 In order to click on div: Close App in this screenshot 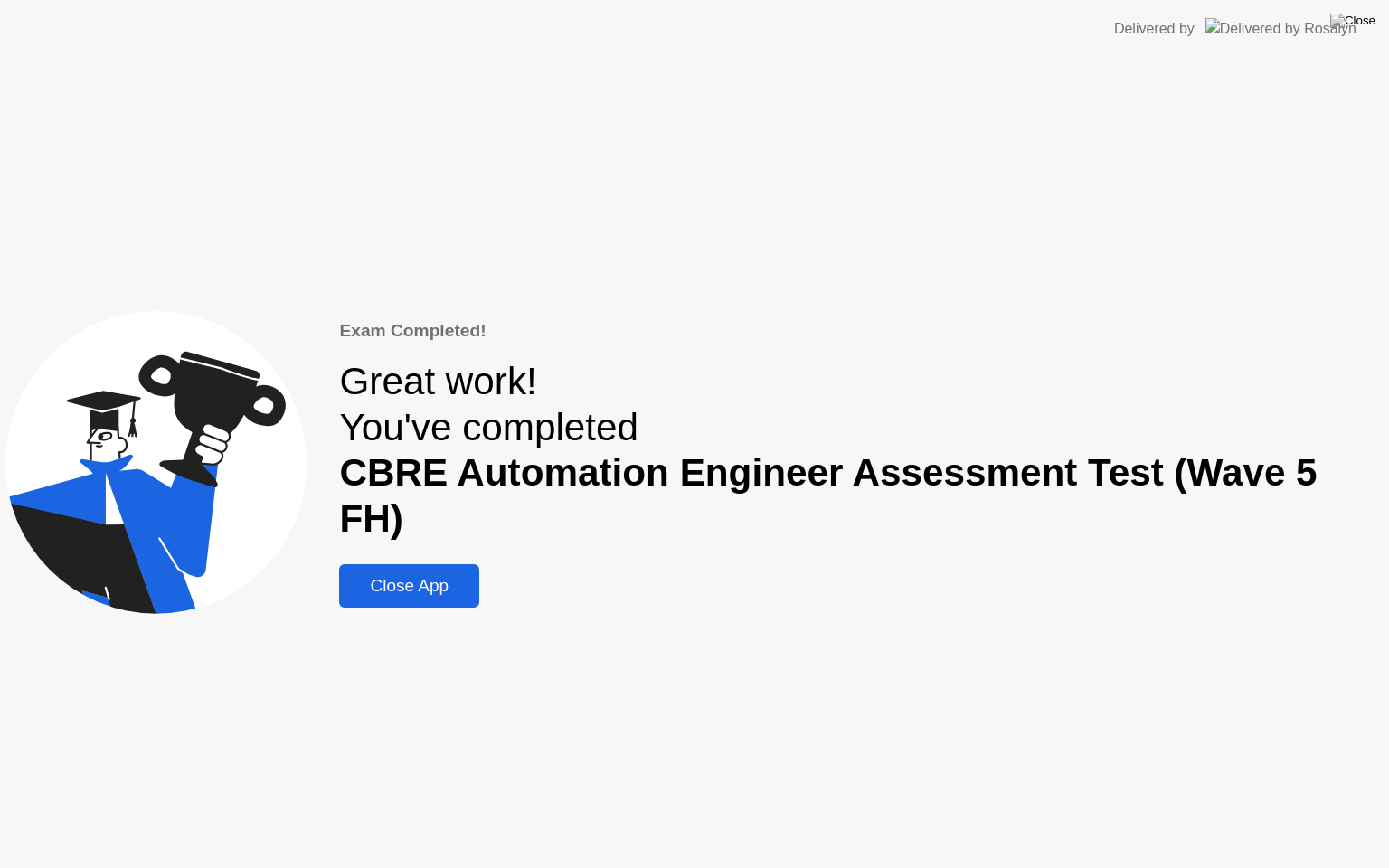, I will do `click(409, 586)`.